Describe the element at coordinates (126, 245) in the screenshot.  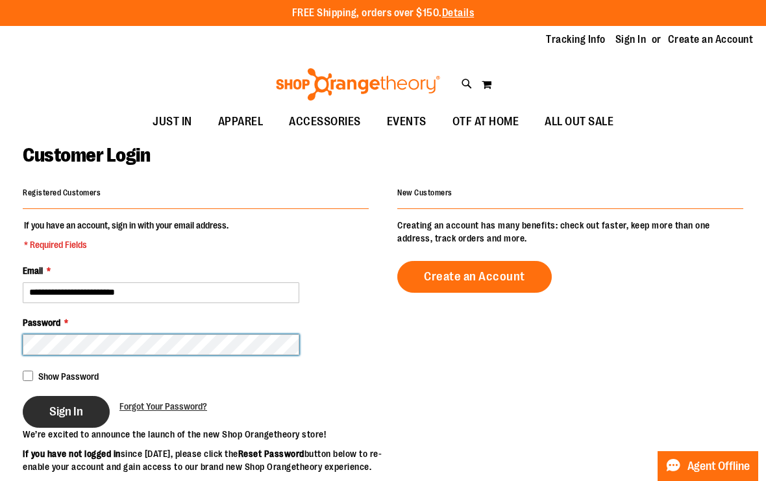
I see `span: * Required Fields` at that location.